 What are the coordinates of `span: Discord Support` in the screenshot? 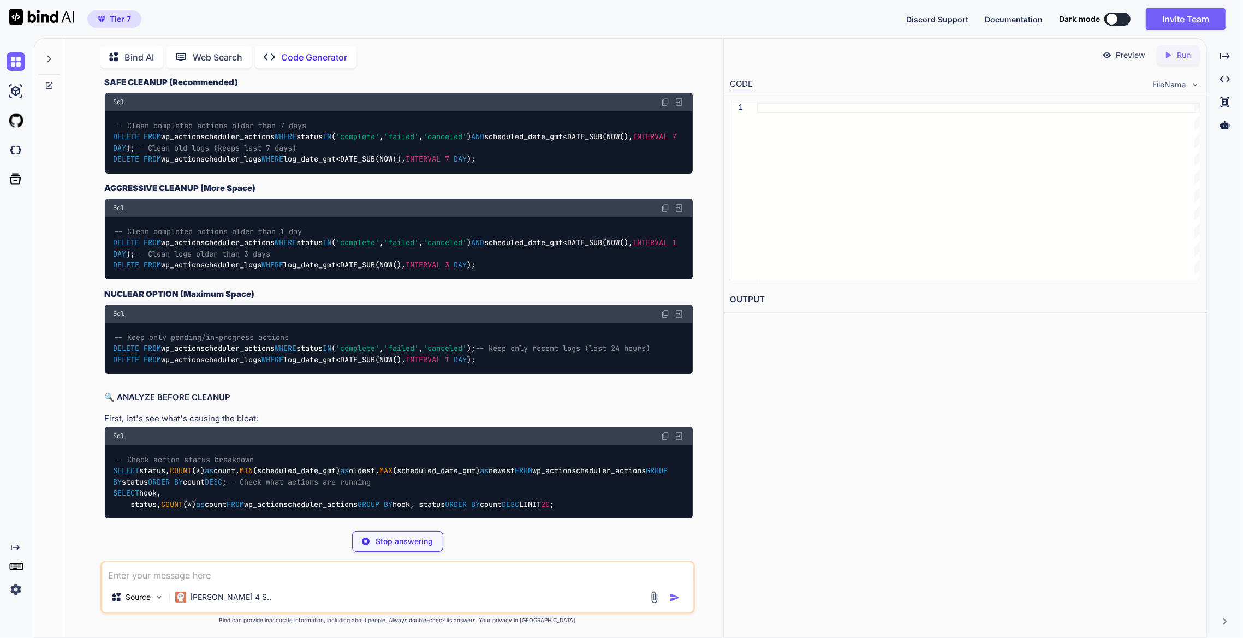 It's located at (937, 19).